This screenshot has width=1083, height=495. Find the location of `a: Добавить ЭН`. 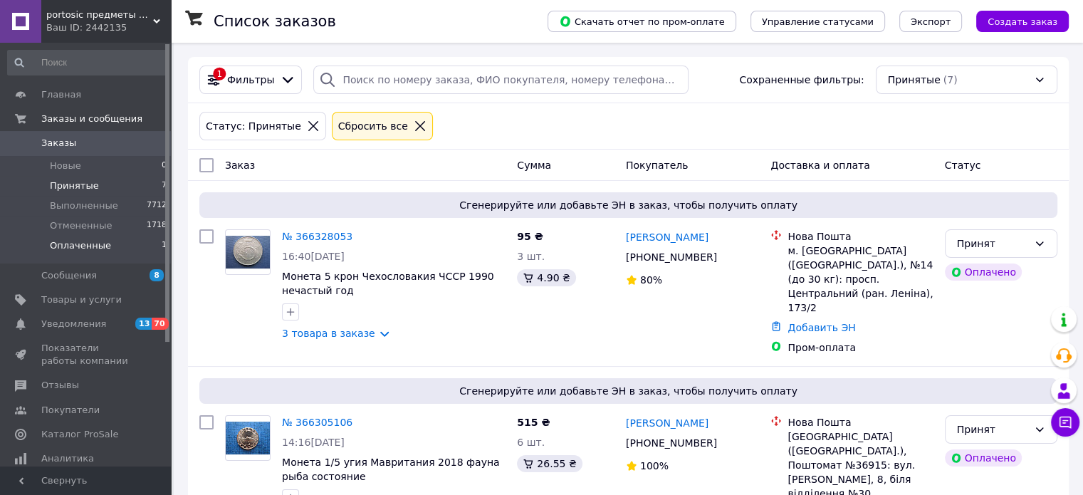

a: Добавить ЭН is located at coordinates (821, 327).